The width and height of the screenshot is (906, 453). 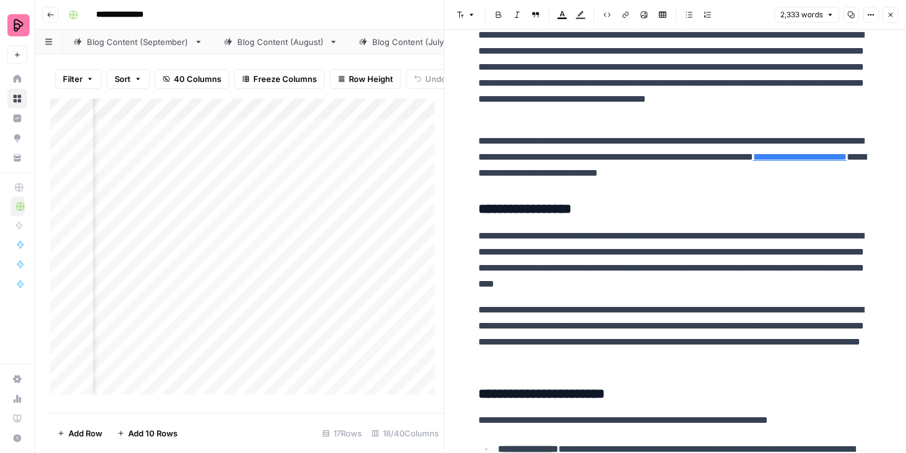 What do you see at coordinates (17, 418) in the screenshot?
I see `a: Learning Hub` at bounding box center [17, 418].